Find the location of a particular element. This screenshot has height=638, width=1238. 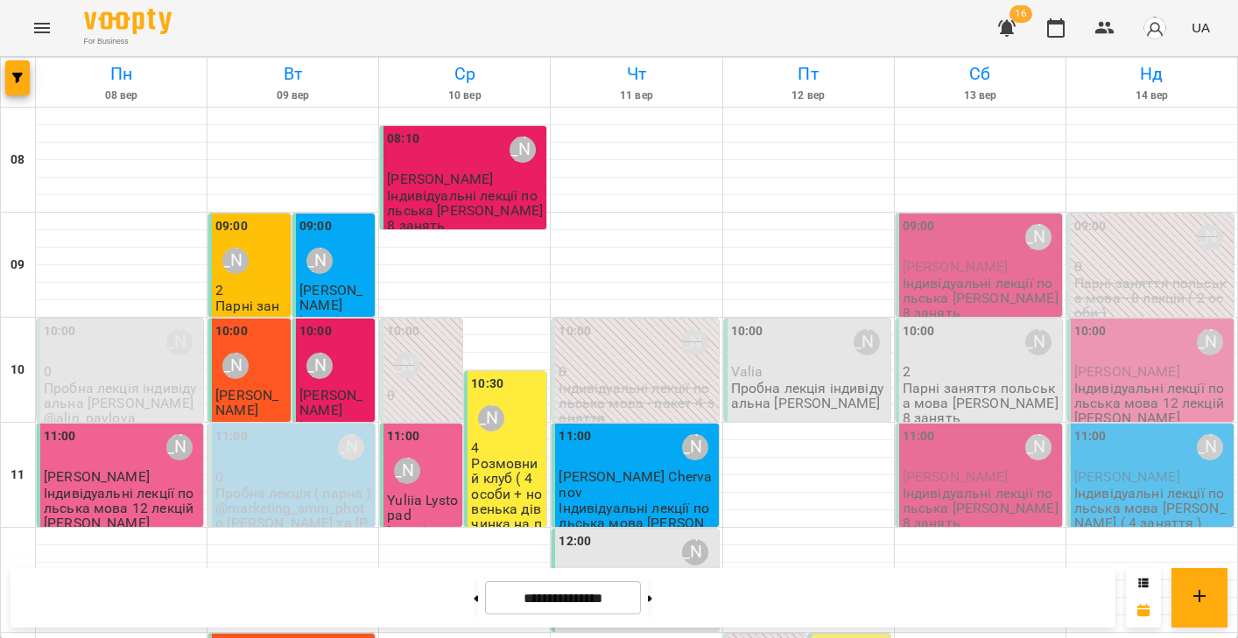

h6: 14 вер is located at coordinates (1151, 95).